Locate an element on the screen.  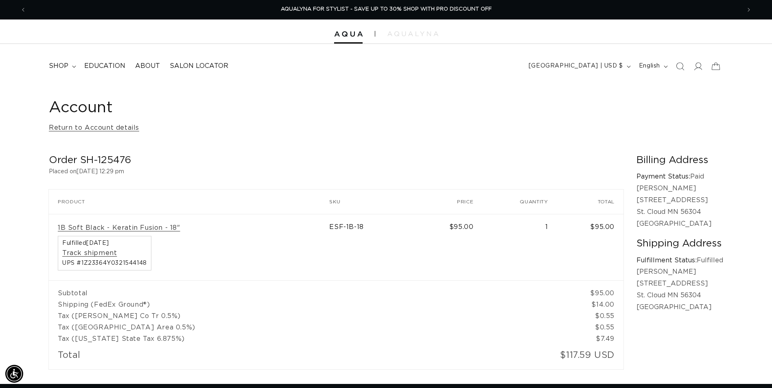
summary: Search is located at coordinates (680, 66).